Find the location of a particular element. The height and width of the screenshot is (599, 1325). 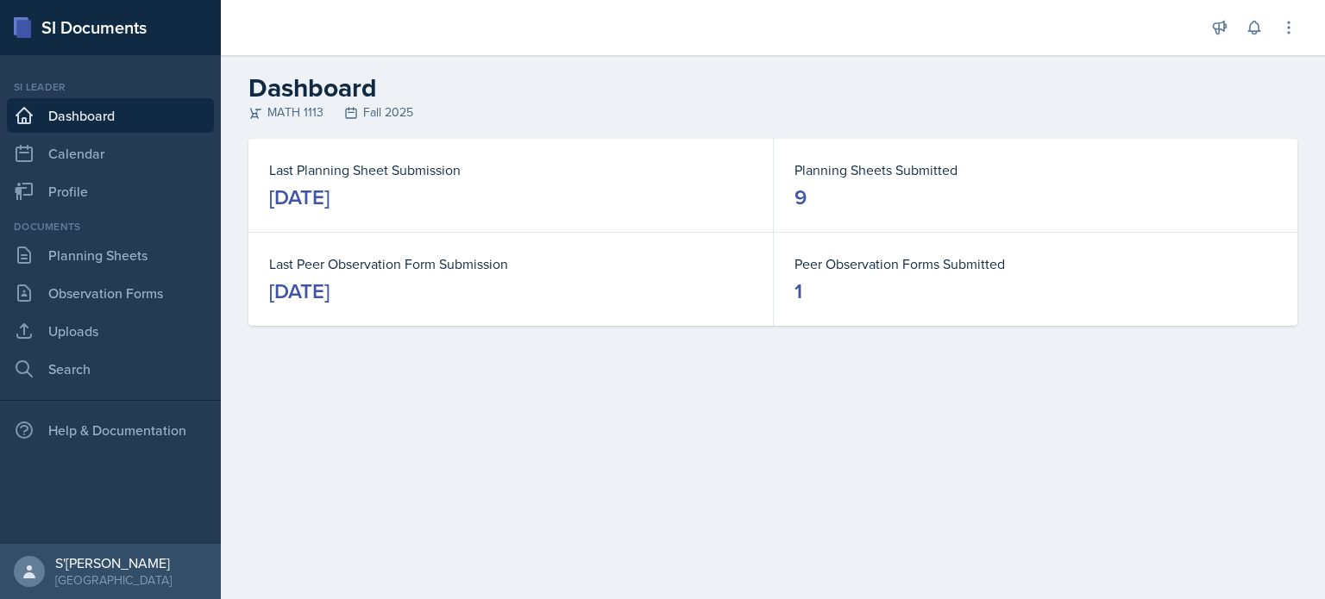

h2: Dashboard is located at coordinates (773, 88).